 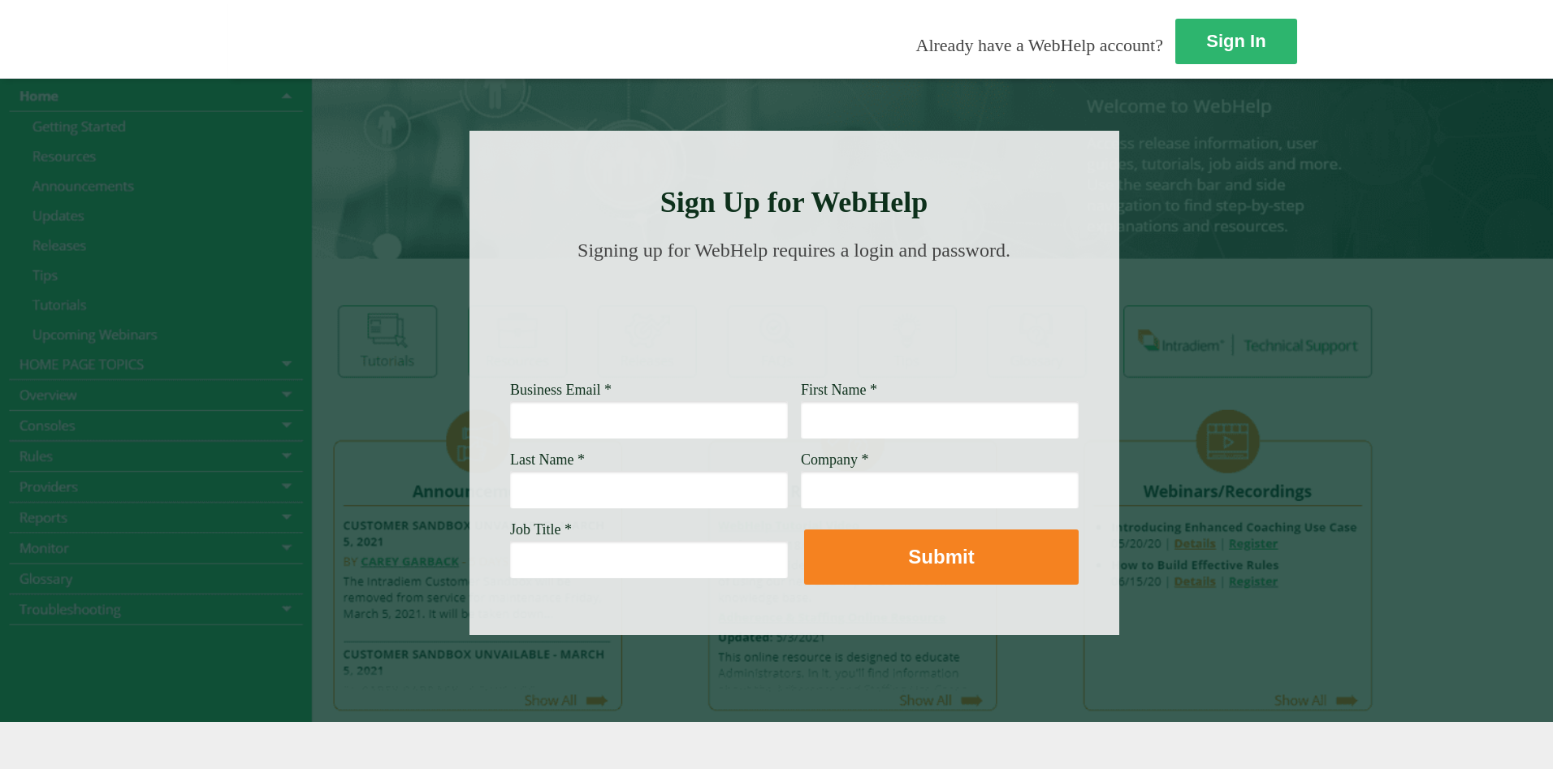 What do you see at coordinates (839, 390) in the screenshot?
I see `span: First Name *` at bounding box center [839, 390].